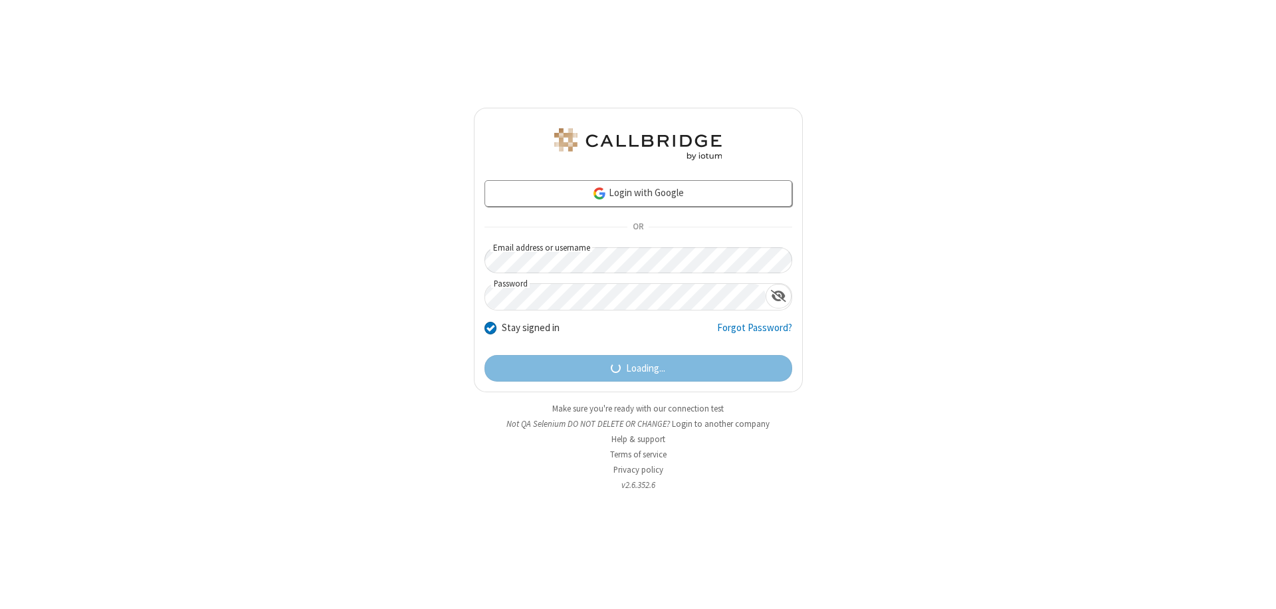 The width and height of the screenshot is (1276, 609). What do you see at coordinates (754, 333) in the screenshot?
I see `a: Forgot Password?` at bounding box center [754, 333].